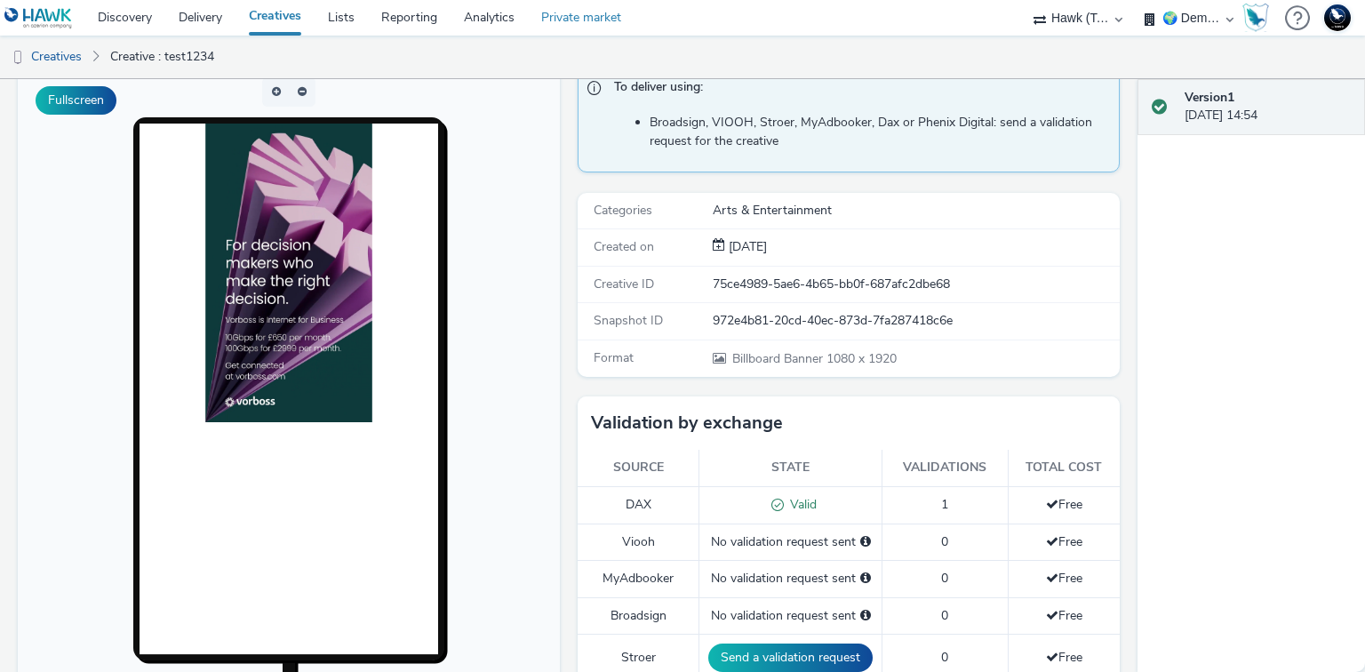 The image size is (1365, 672). What do you see at coordinates (38, 18) in the screenshot?
I see `img: undefined Logo` at bounding box center [38, 18].